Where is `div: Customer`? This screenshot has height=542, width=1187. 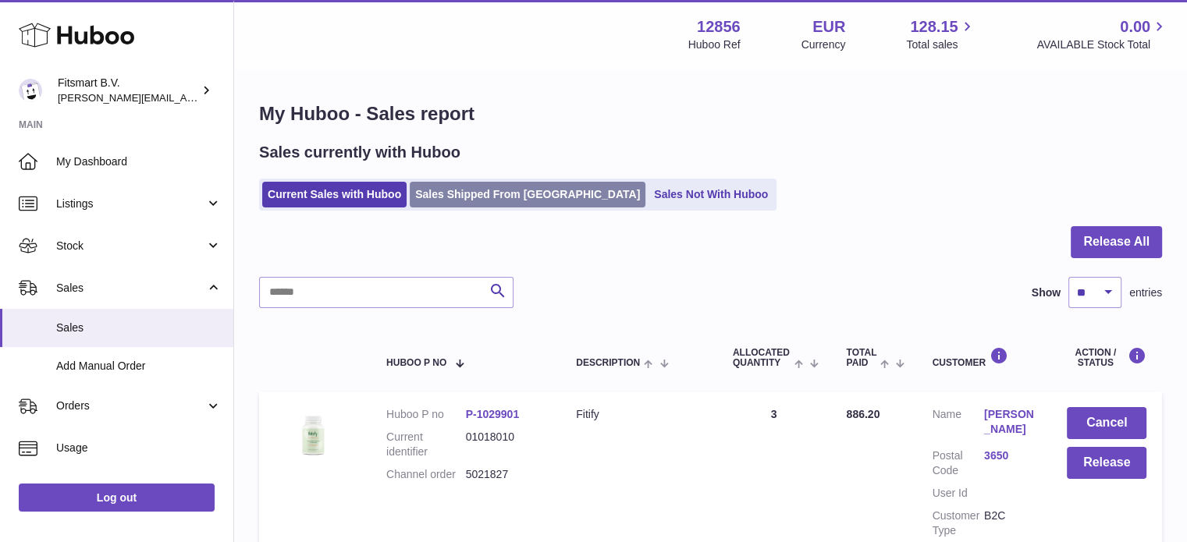 div: Customer is located at coordinates (983, 357).